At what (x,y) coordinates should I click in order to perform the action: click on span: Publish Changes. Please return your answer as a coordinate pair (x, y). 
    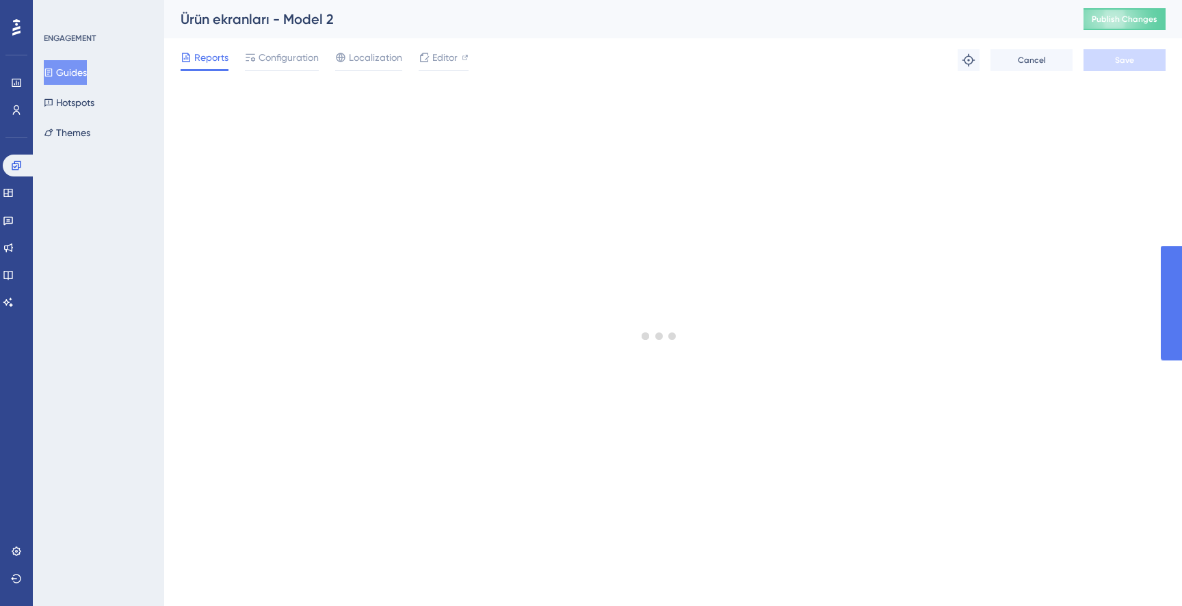
    Looking at the image, I should click on (1124, 19).